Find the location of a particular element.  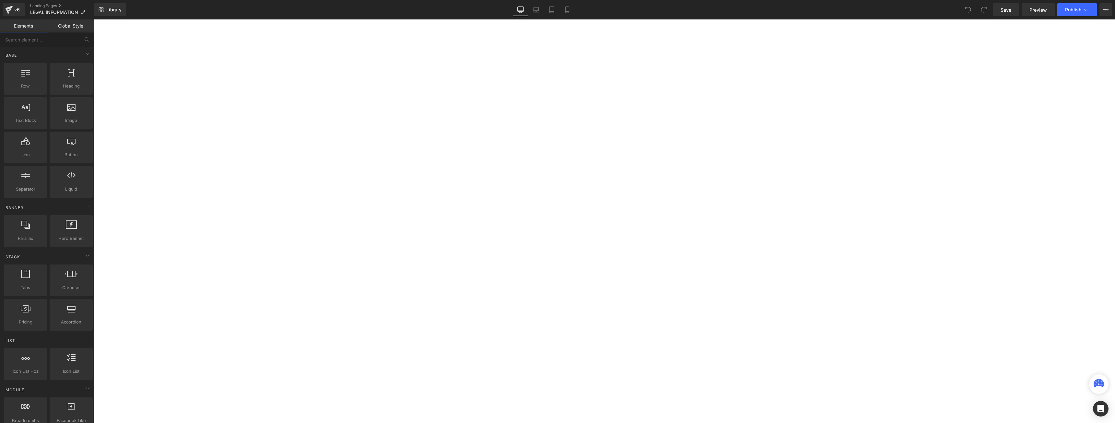

span: Liquid is located at coordinates (71, 189).